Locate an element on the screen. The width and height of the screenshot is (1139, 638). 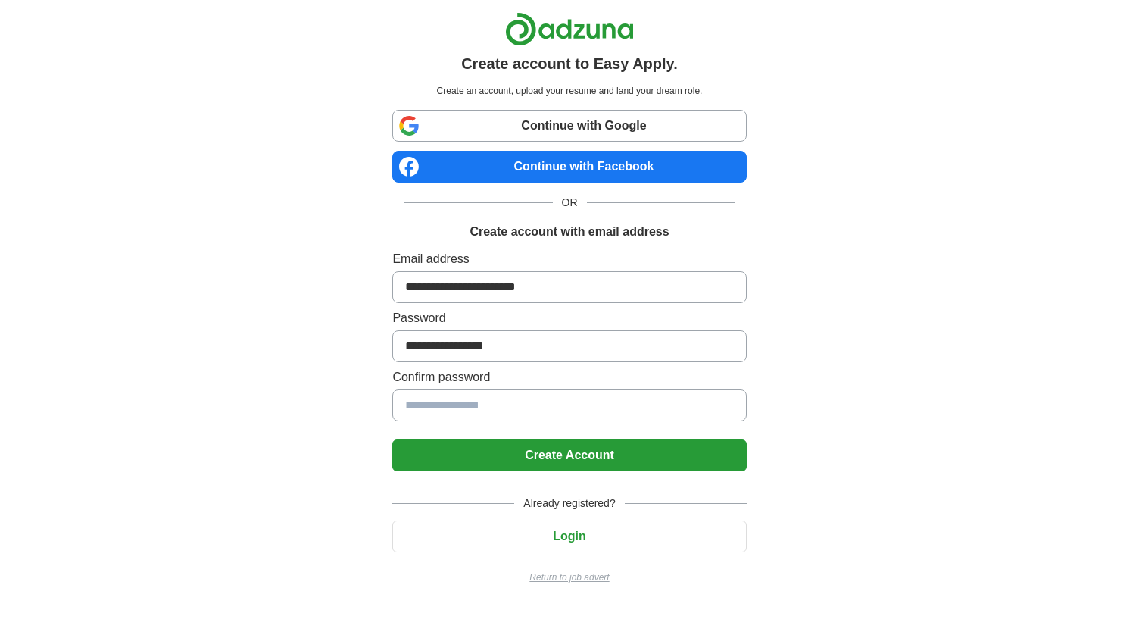
span: OR is located at coordinates (569, 202).